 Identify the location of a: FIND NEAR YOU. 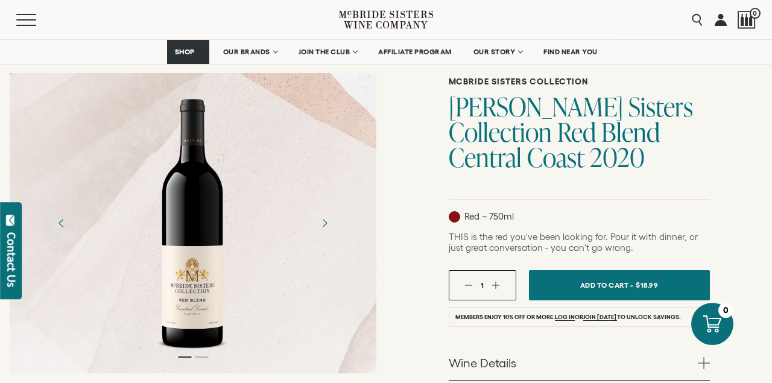
(571, 52).